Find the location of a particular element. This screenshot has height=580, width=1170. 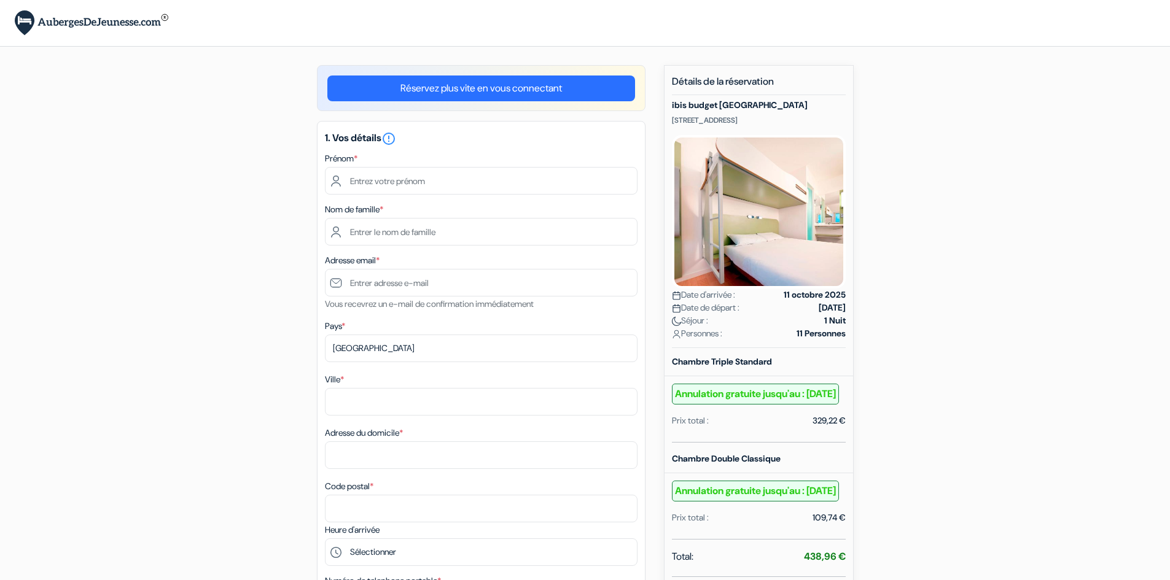

input: Entrez votre prénom is located at coordinates (481, 181).